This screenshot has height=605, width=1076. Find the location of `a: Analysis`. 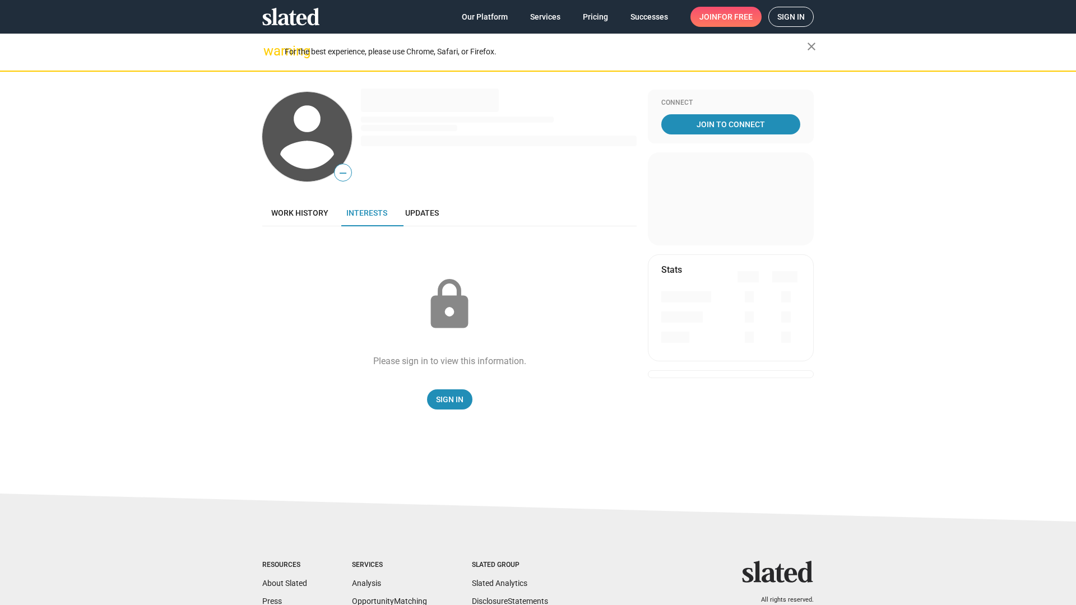

a: Analysis is located at coordinates (366, 583).